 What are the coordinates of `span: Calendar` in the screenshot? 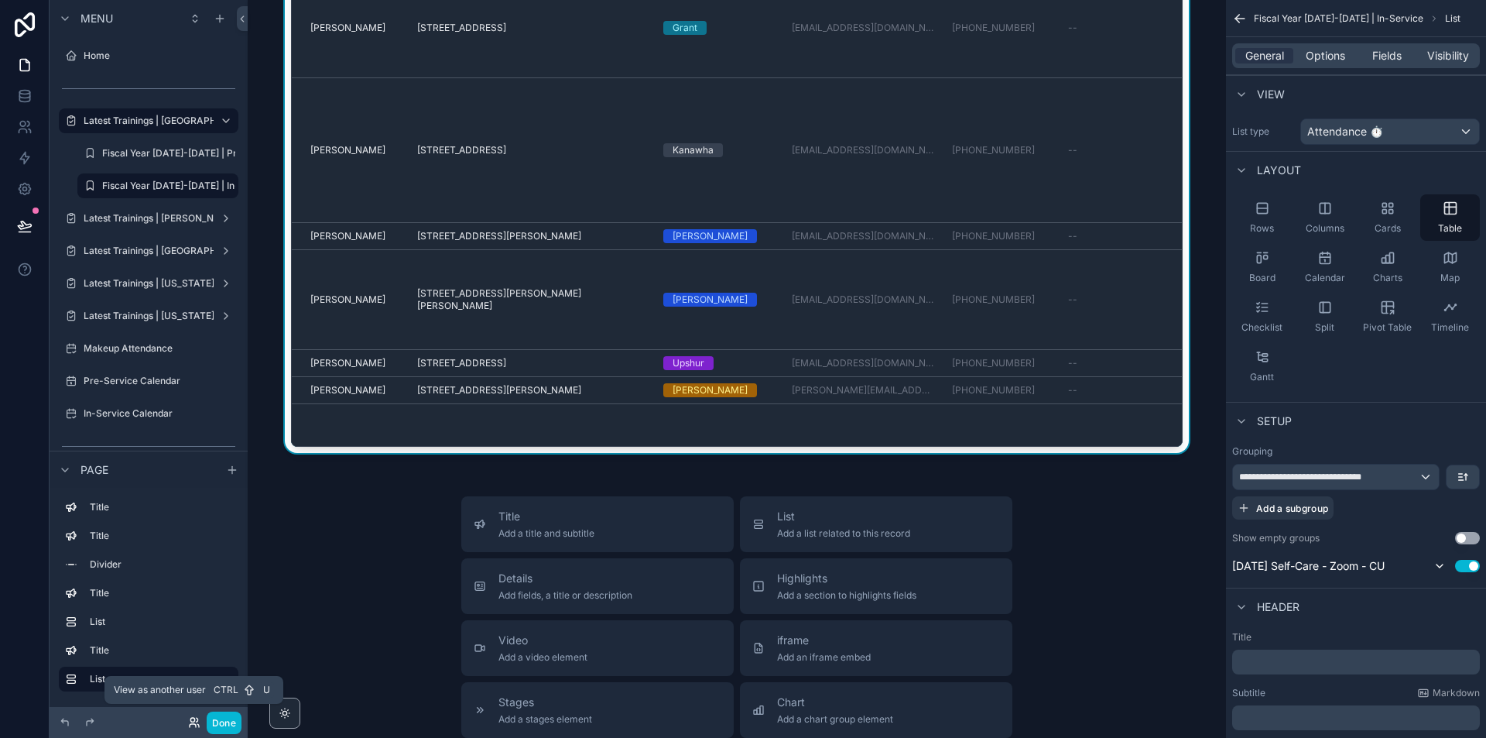 It's located at (1325, 278).